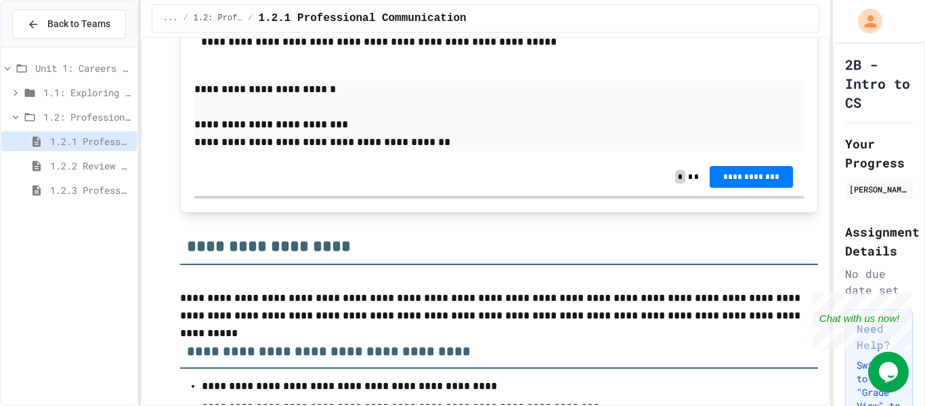  What do you see at coordinates (91, 165) in the screenshot?
I see `span: 1.2.2 Review - Professional Communication` at bounding box center [91, 165].